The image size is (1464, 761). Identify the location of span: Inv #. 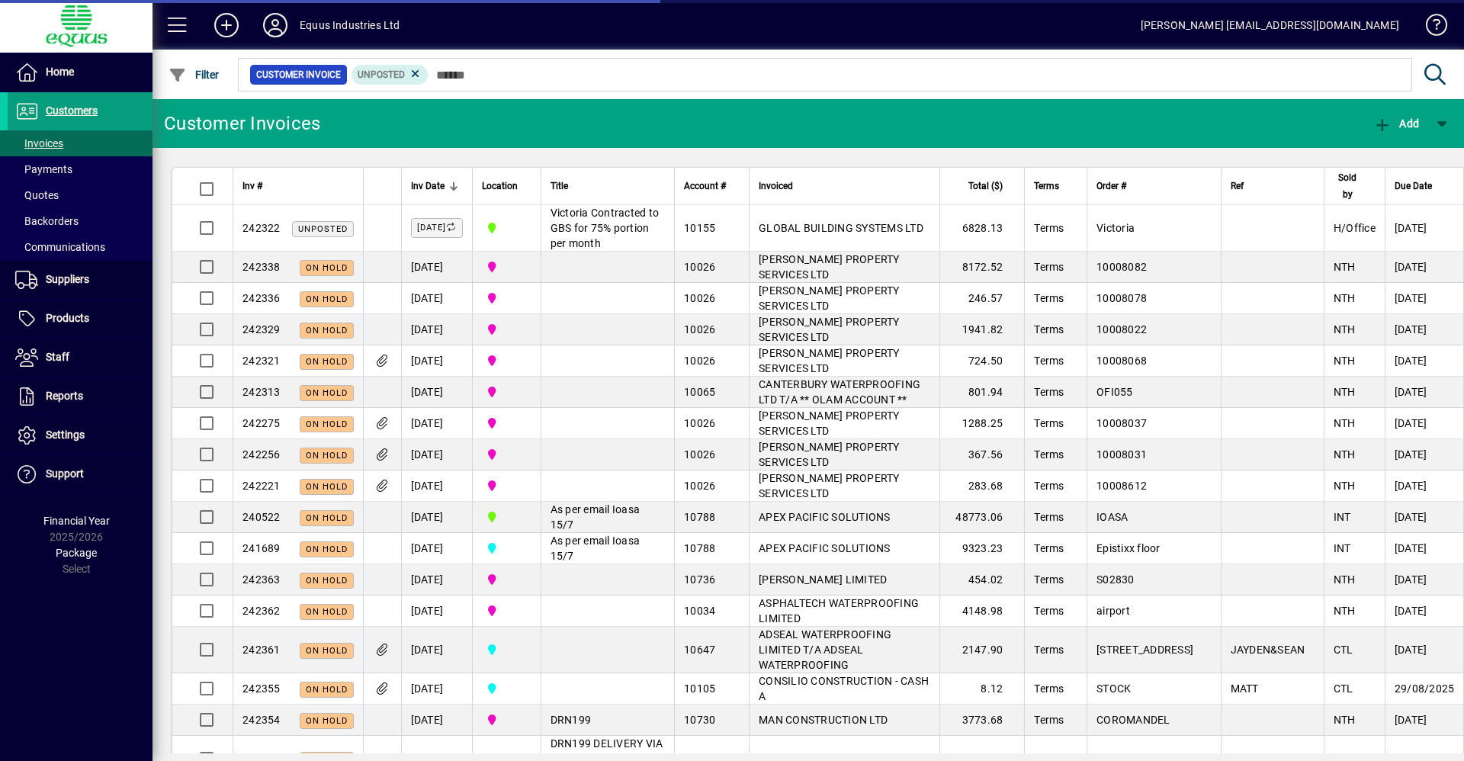
(252, 186).